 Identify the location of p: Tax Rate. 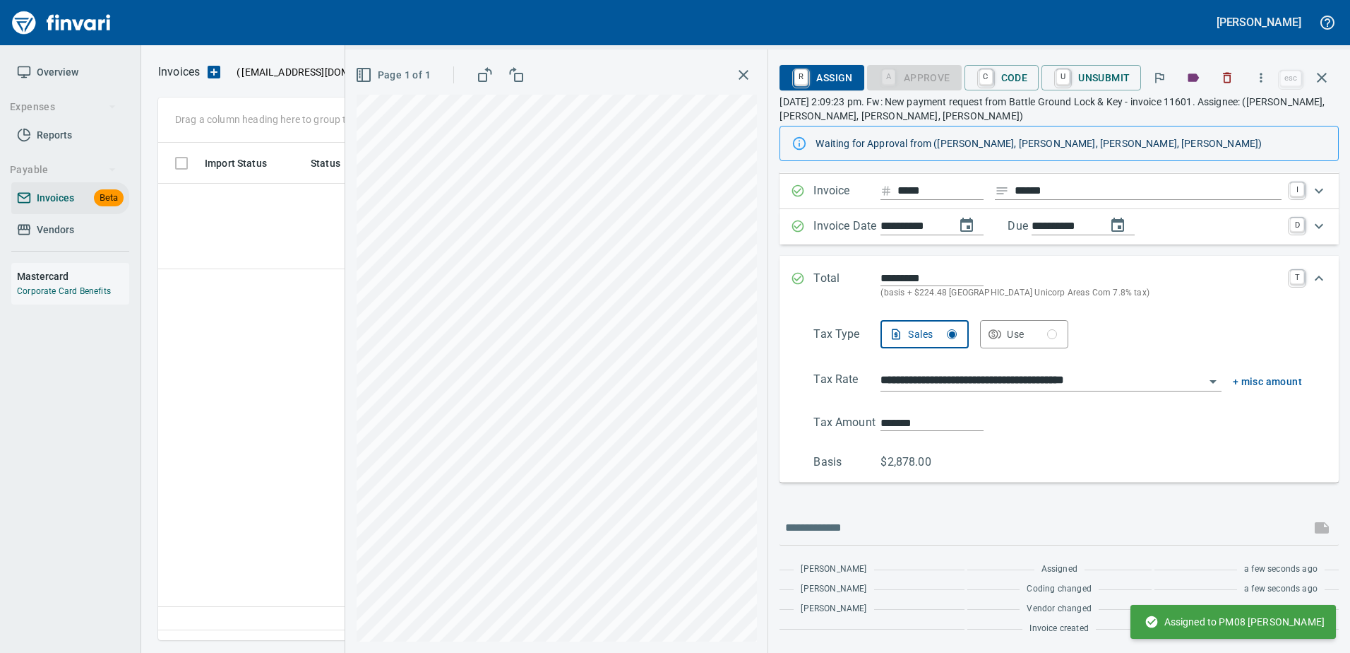
(847, 381).